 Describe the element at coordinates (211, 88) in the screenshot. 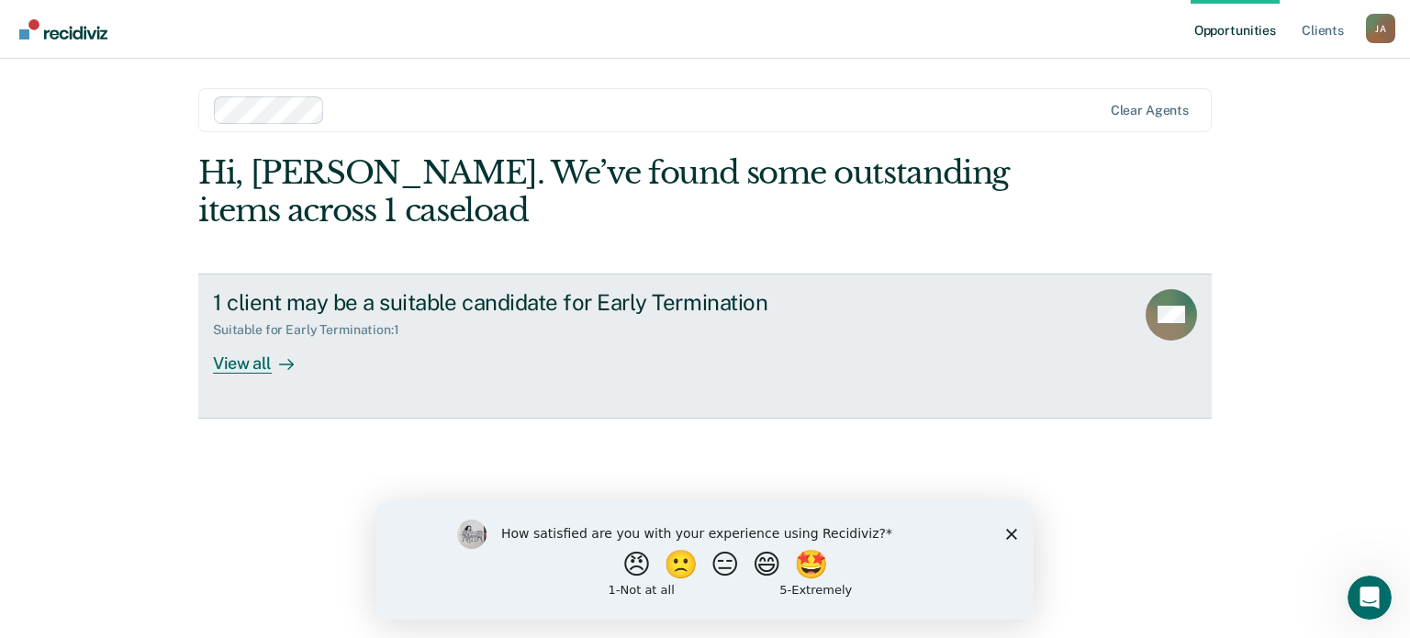

I see `div: 1 - Not at all` at that location.